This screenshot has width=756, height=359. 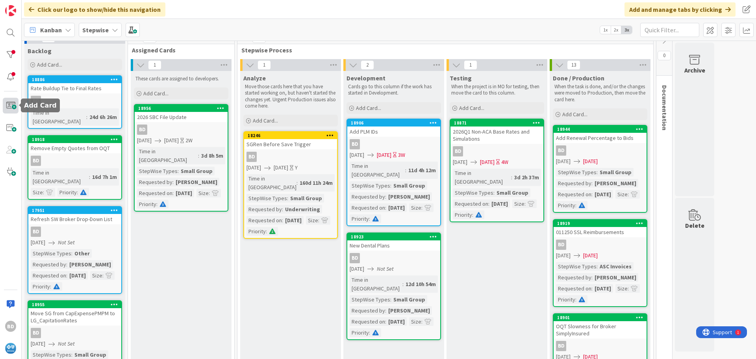 I want to click on div: 011250 SSL Reimbursements, so click(x=600, y=232).